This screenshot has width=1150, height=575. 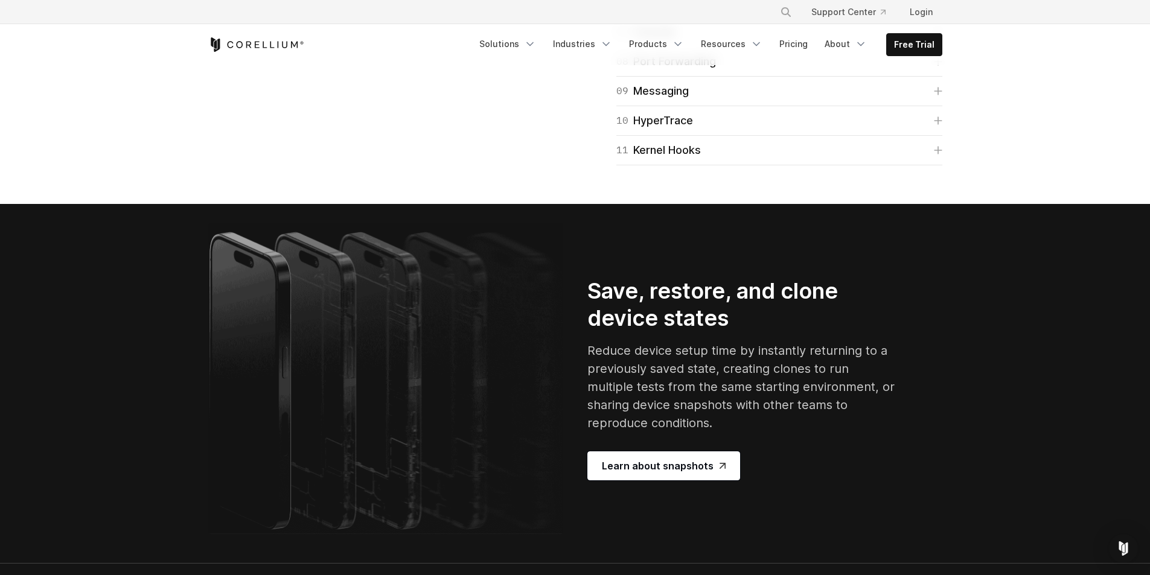 What do you see at coordinates (779, 121) in the screenshot?
I see `a: 10HyperTrace` at bounding box center [779, 121].